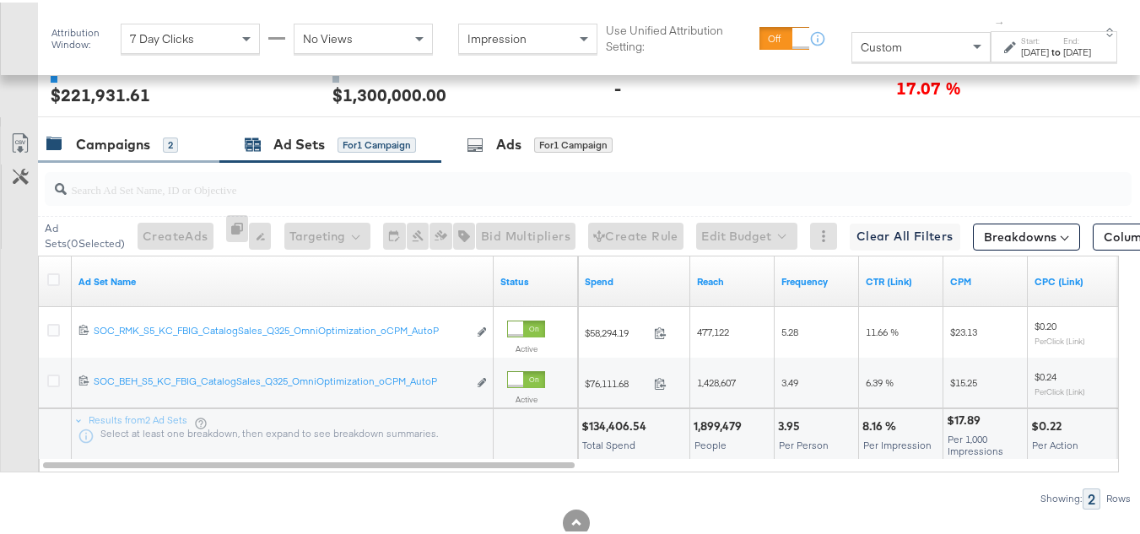  I want to click on div: 1,899,479, so click(719, 423).